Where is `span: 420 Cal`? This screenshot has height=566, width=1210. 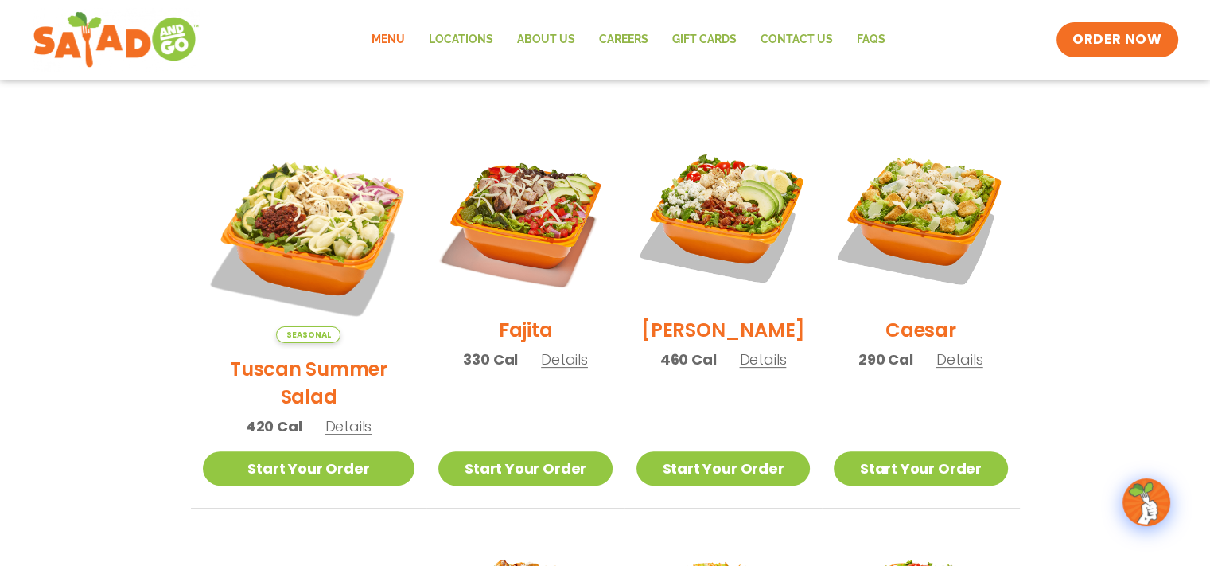
span: 420 Cal is located at coordinates (274, 426).